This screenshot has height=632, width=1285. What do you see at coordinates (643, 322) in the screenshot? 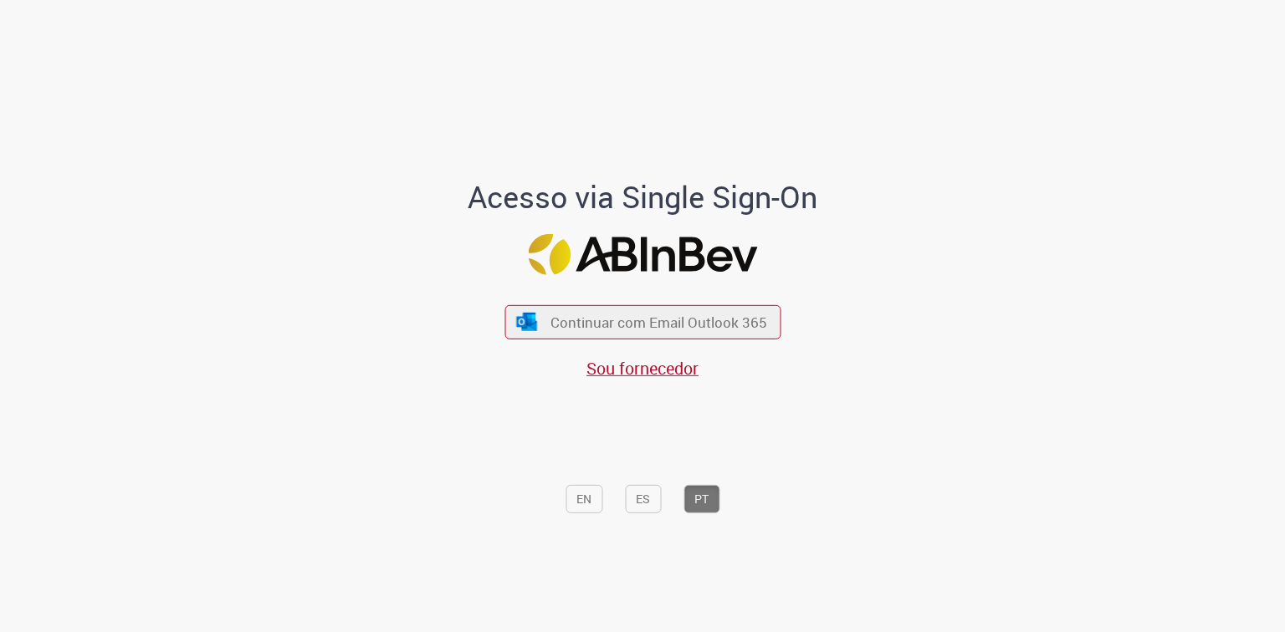
I see `button: ícone Azure/Microsoft 360 Continuar com Email Outlook 365` at bounding box center [643, 322].